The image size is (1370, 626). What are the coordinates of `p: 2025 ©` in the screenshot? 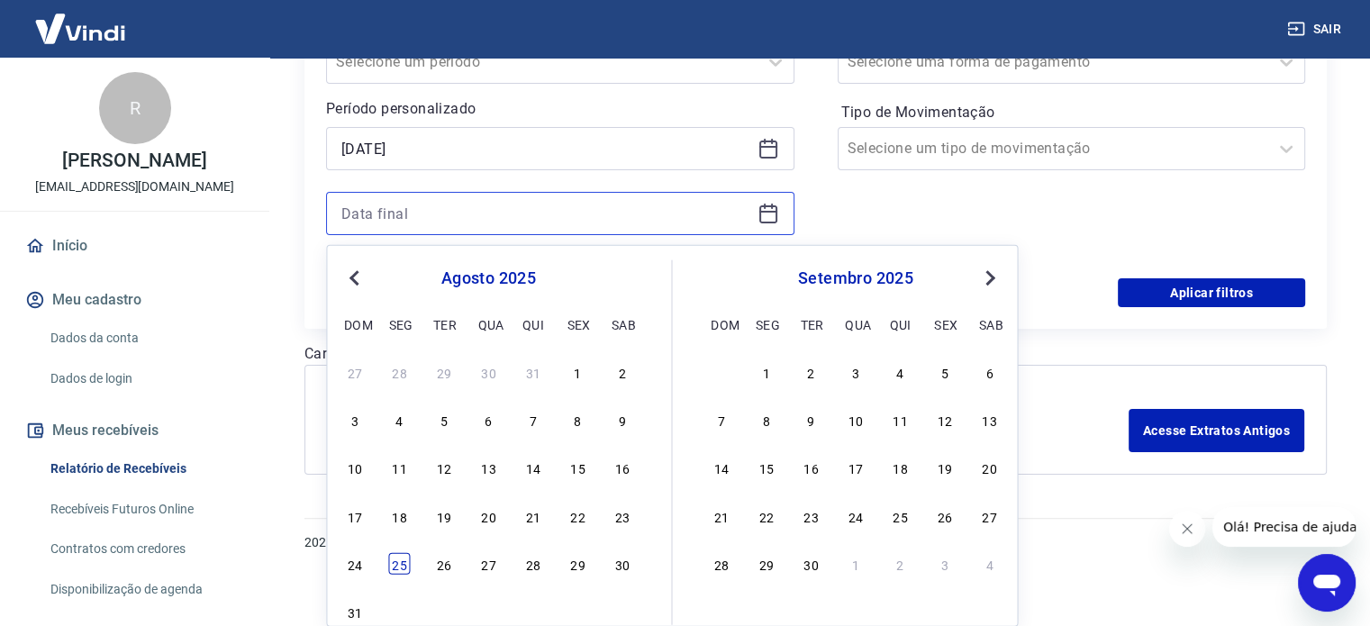 It's located at (815, 542).